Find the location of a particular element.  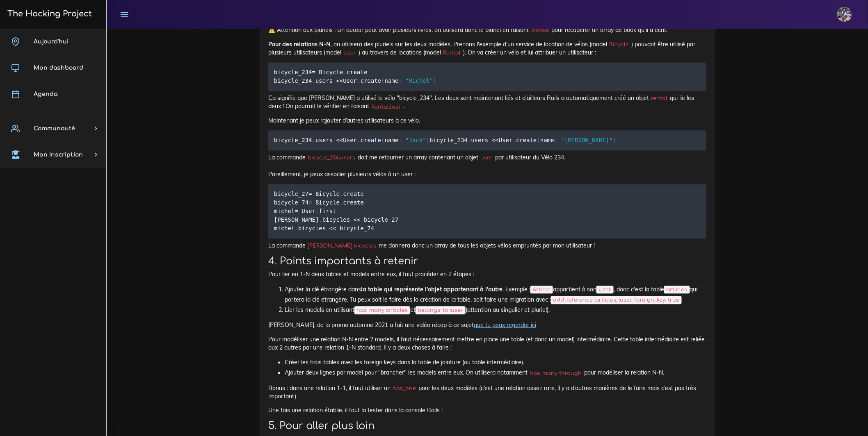

code: Bicycle is located at coordinates (619, 45).